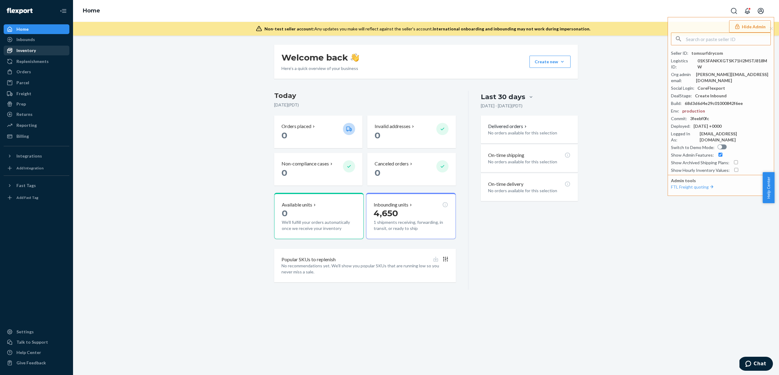 This screenshot has width=779, height=375. What do you see at coordinates (365, 96) in the screenshot?
I see `h3: Today` at bounding box center [365, 96].